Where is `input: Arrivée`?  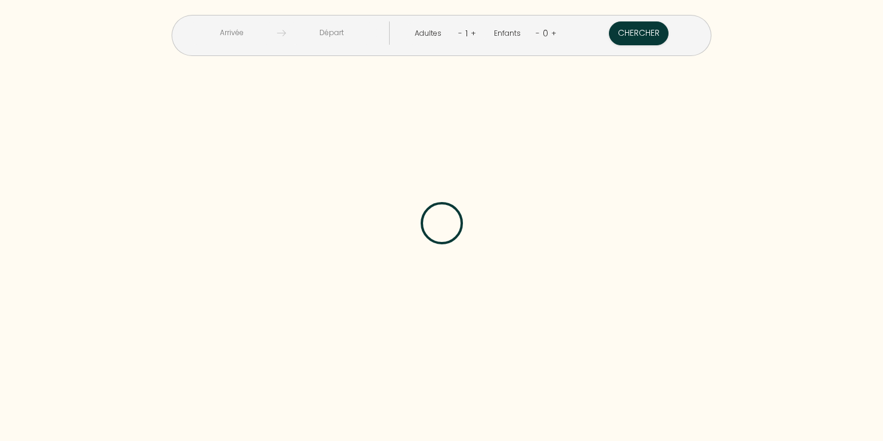 input: Arrivée is located at coordinates (231, 33).